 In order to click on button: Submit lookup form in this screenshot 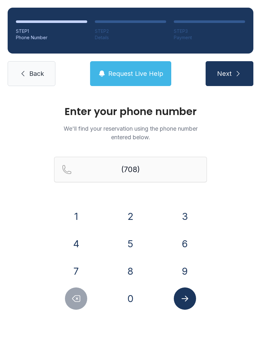, I will do `click(185, 299)`.